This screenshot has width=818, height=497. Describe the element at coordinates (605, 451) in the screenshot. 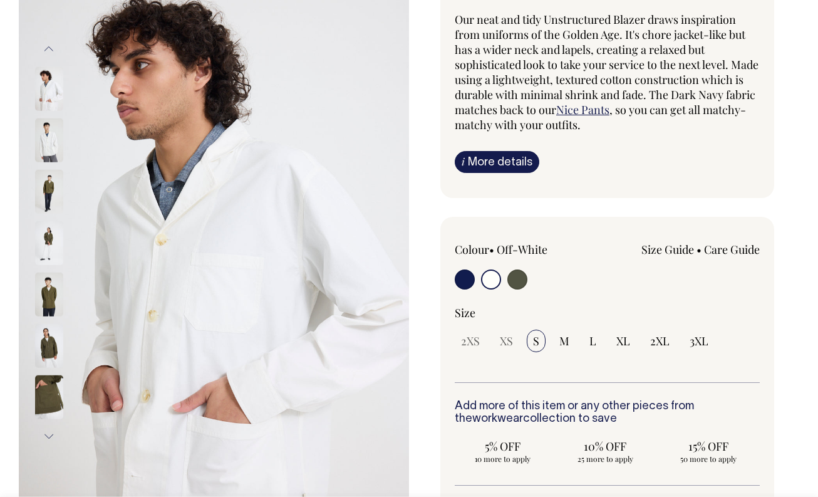

I see `input: 10% OFF 25 more to apply` at that location.